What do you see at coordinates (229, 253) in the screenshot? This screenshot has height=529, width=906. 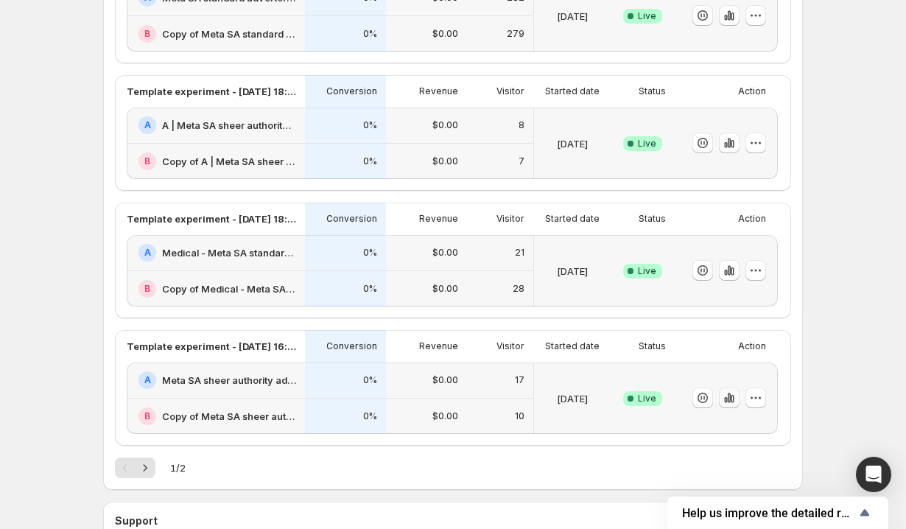 I see `h2: Medical - Meta SA standard advertorial` at bounding box center [229, 253].